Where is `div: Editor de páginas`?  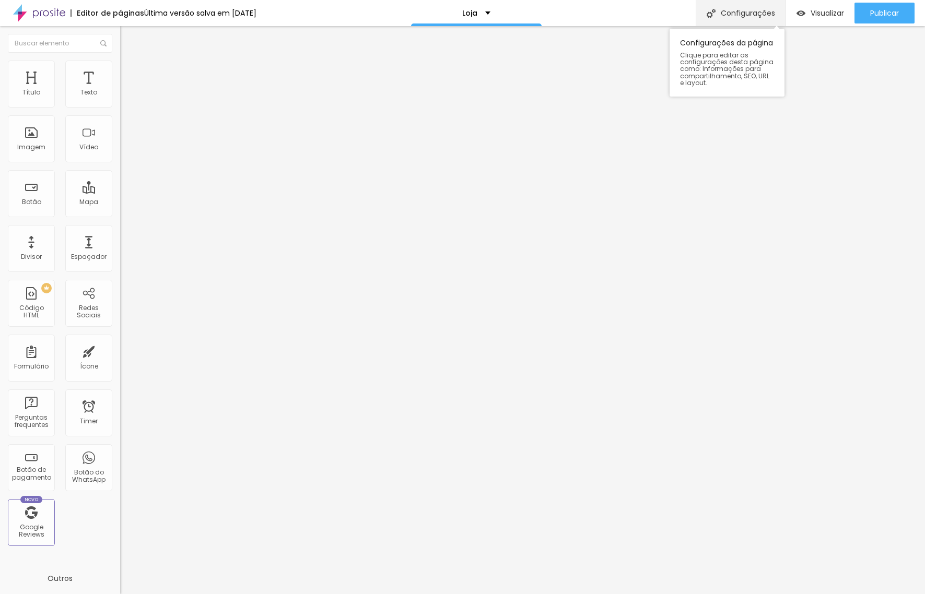
div: Editor de páginas is located at coordinates (107, 13).